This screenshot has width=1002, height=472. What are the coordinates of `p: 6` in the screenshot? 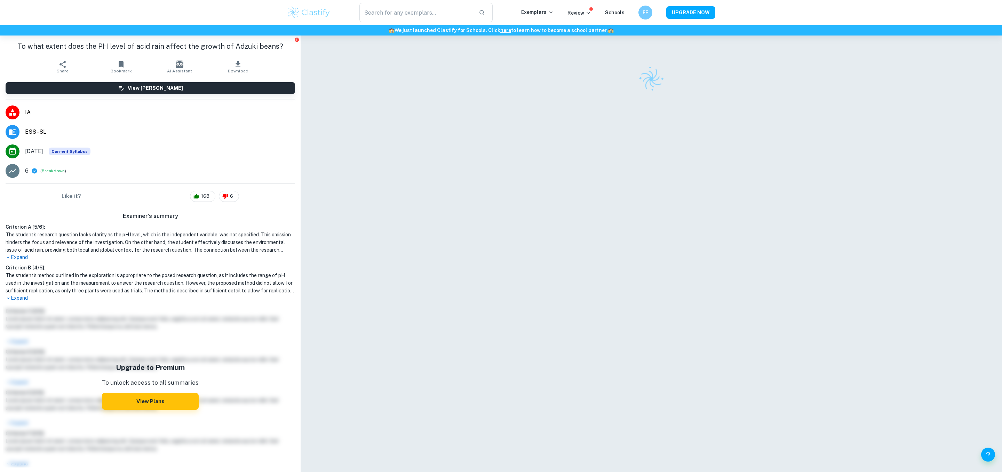 It's located at (27, 171).